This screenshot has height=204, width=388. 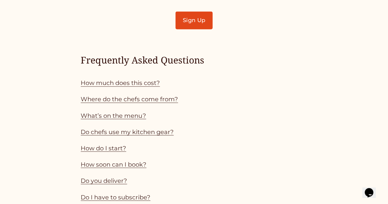 I want to click on a: How much does this cost?, so click(x=120, y=83).